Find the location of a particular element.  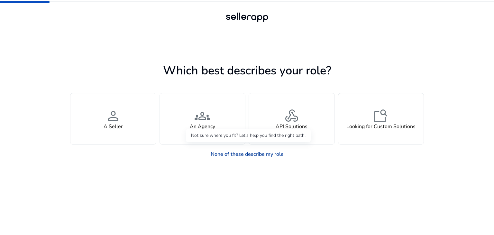

button: webhookAPI Solutions is located at coordinates (291, 119).